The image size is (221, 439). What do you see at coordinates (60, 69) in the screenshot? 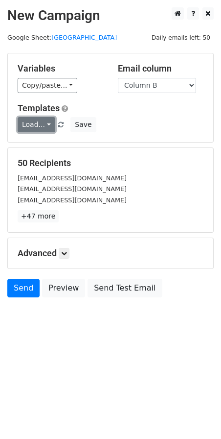
I see `h5: Variables` at bounding box center [60, 69].